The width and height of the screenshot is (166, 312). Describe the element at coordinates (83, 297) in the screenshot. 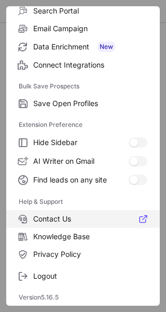

I see `div: Version 5.16.5` at that location.